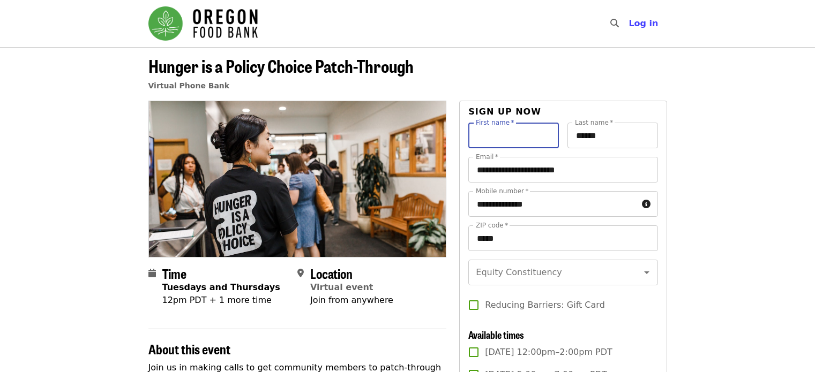 The width and height of the screenshot is (815, 372). What do you see at coordinates (495, 123) in the screenshot?
I see `label: First name` at bounding box center [495, 123].